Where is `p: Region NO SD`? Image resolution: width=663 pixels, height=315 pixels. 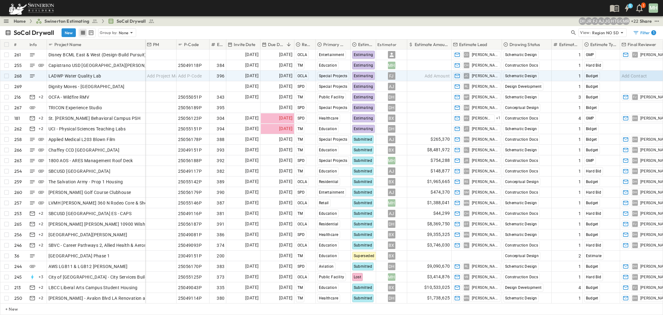
p: Region NO SD is located at coordinates (605, 33).